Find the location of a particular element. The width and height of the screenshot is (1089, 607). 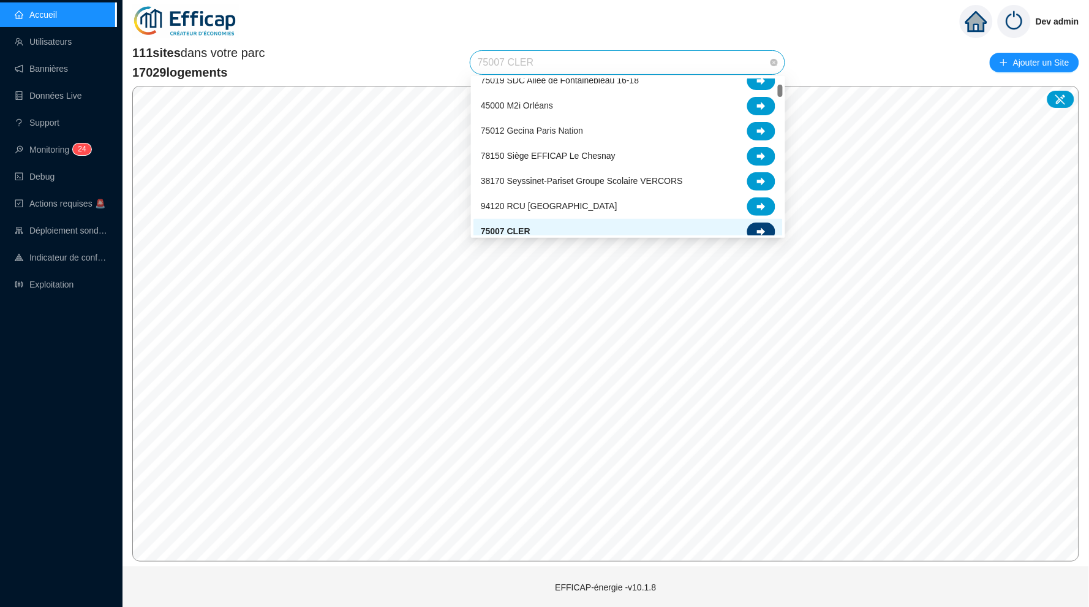

canvas: Map is located at coordinates (606, 323).